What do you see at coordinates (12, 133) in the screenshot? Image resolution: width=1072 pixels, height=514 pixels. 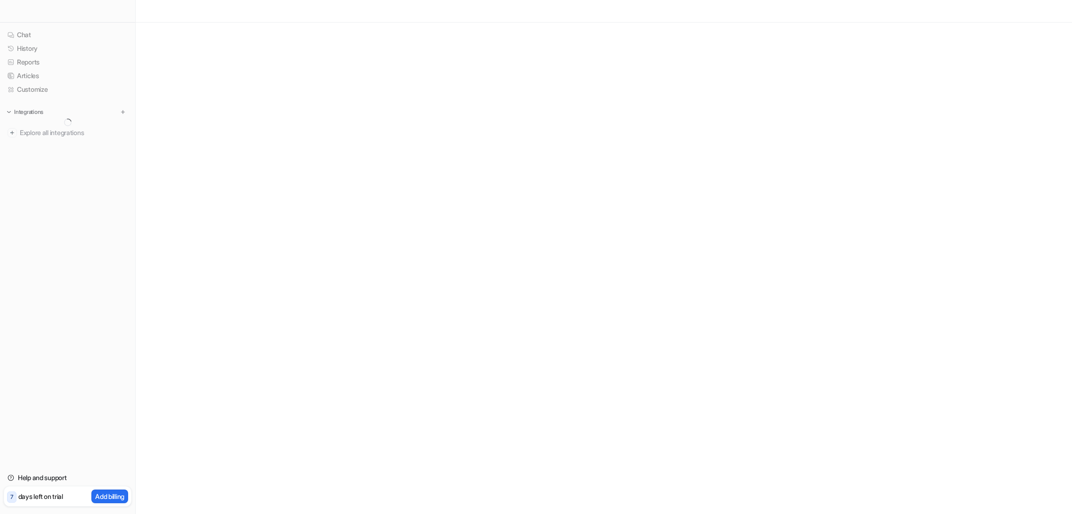 I see `img: explore all integrations` at bounding box center [12, 133].